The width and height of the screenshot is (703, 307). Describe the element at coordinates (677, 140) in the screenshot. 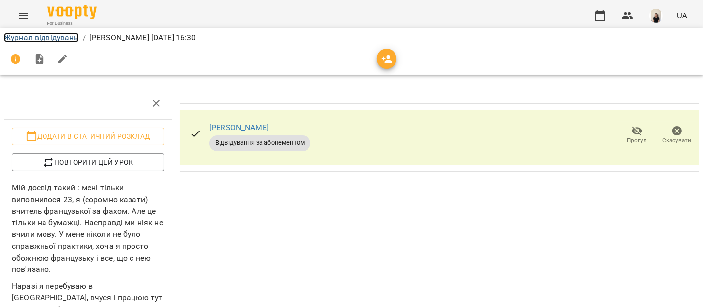

I see `span: Скасувати` at that location.